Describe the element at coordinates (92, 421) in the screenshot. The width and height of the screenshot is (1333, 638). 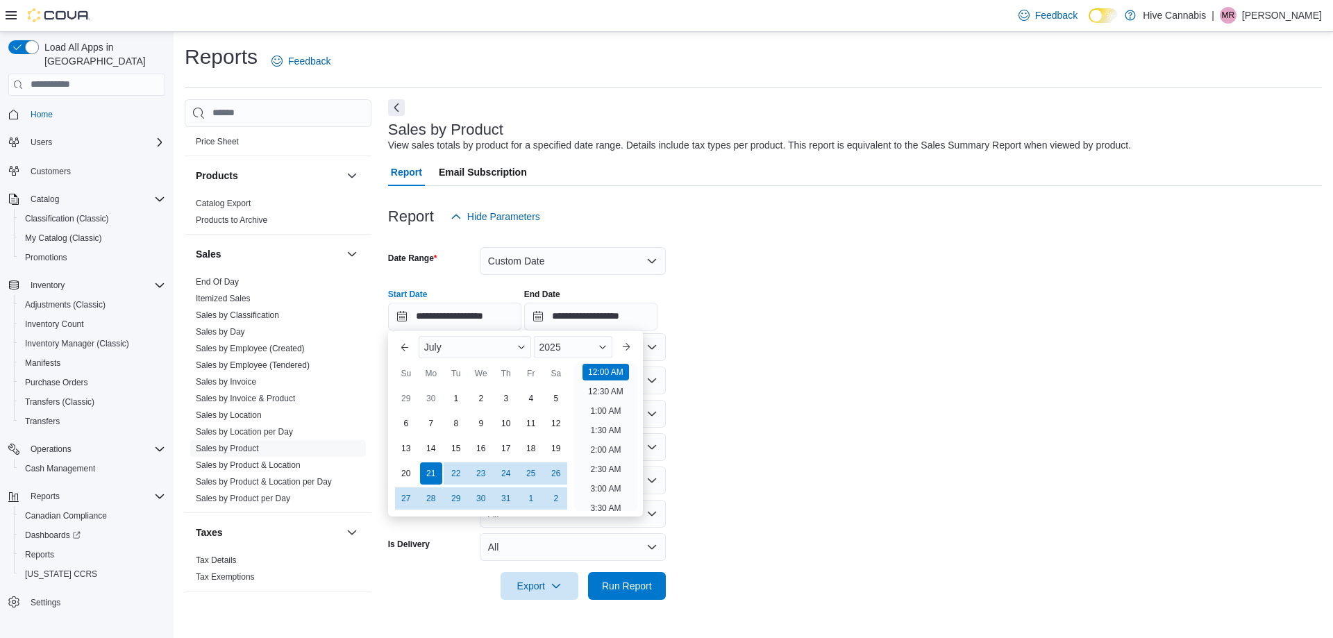
I see `span: Transfers` at that location.